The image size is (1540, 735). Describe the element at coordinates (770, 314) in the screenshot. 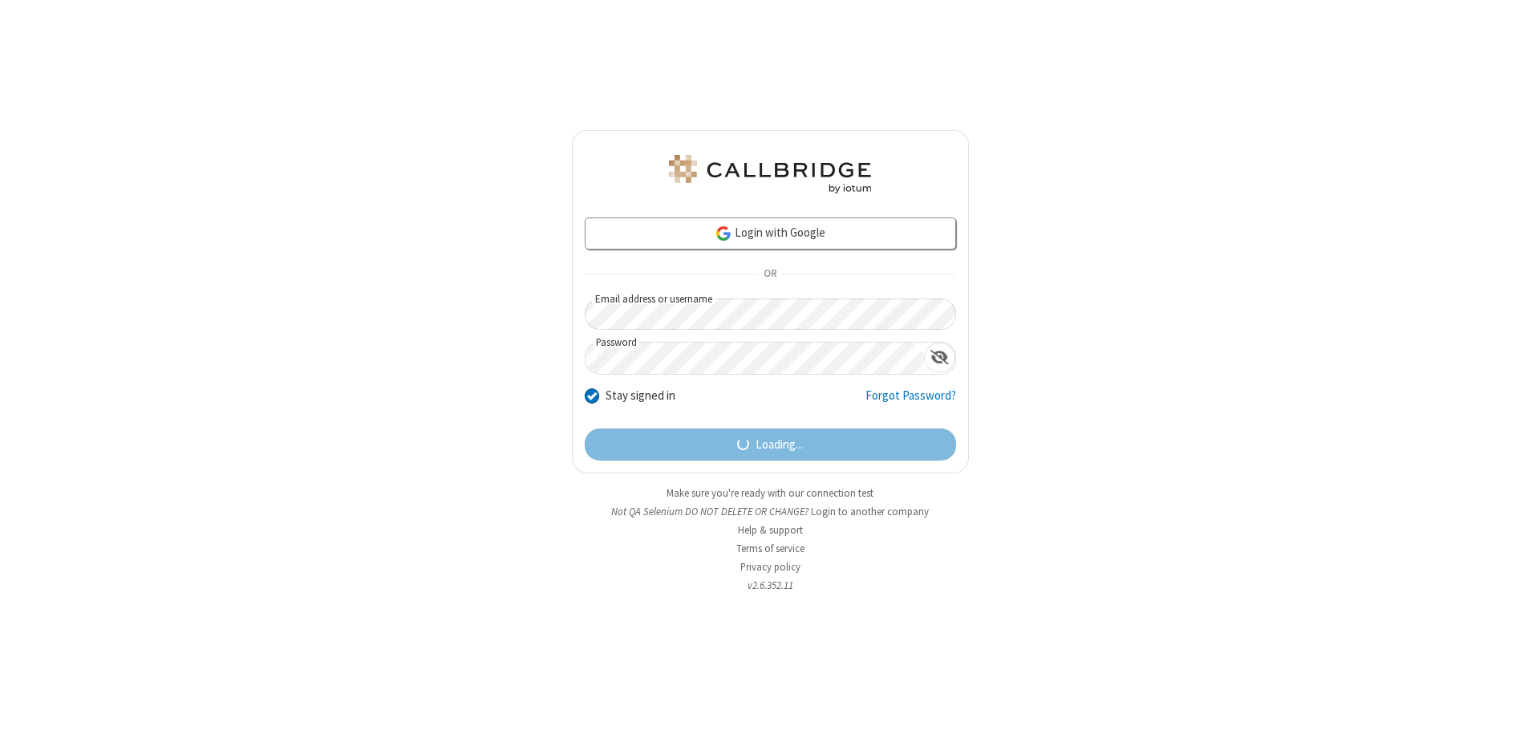

I see `input: Email address or username` at that location.